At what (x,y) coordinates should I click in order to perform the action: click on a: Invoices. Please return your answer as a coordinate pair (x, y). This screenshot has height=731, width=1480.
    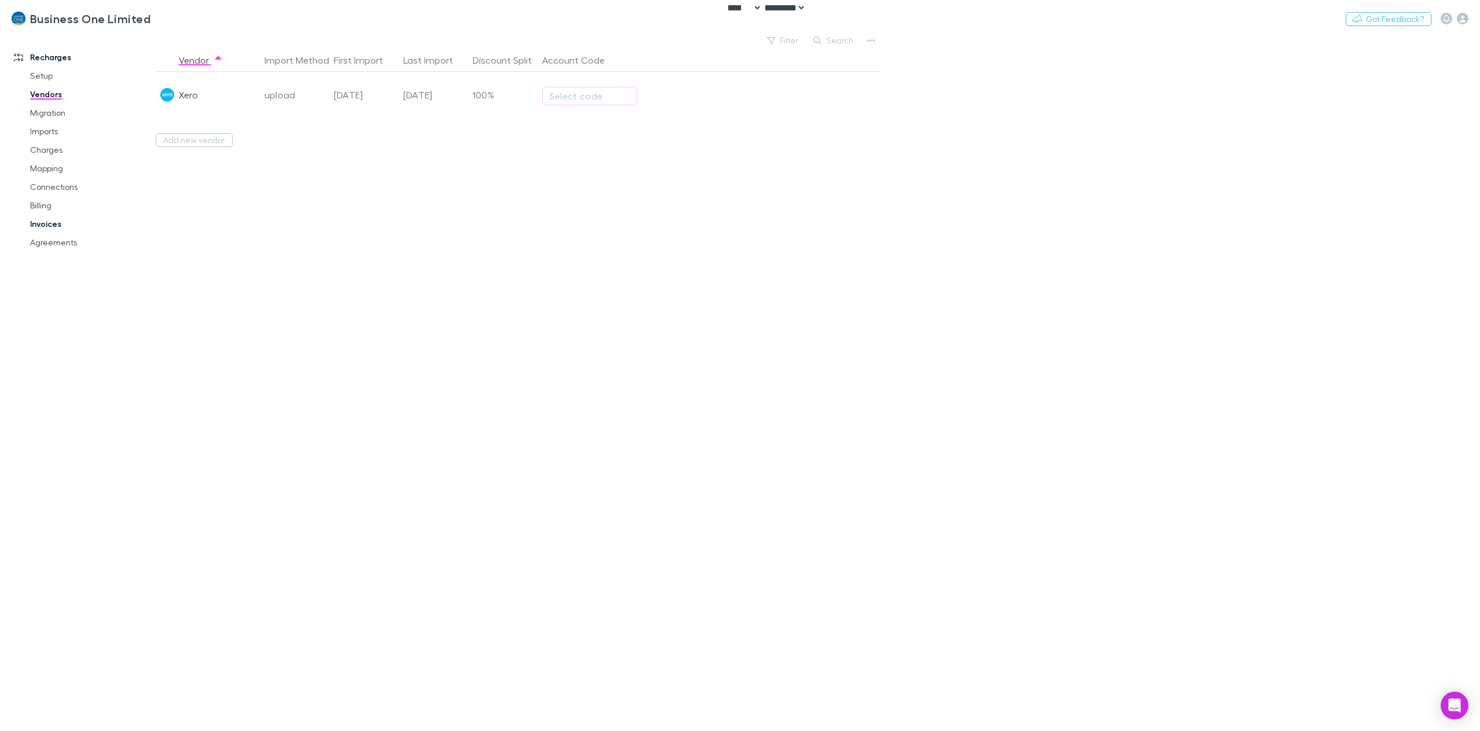
    Looking at the image, I should click on (90, 224).